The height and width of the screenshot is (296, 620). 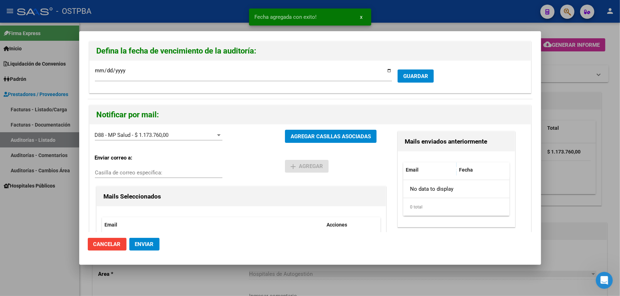 I want to click on span: Fecha agregada con exito!, so click(x=285, y=17).